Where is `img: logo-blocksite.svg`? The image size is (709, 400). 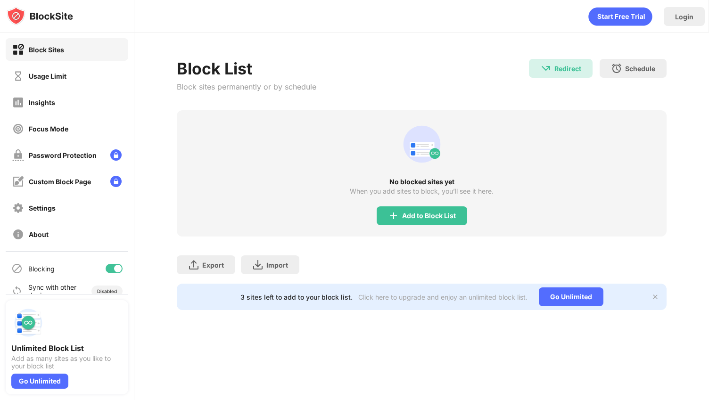
img: logo-blocksite.svg is located at coordinates (40, 16).